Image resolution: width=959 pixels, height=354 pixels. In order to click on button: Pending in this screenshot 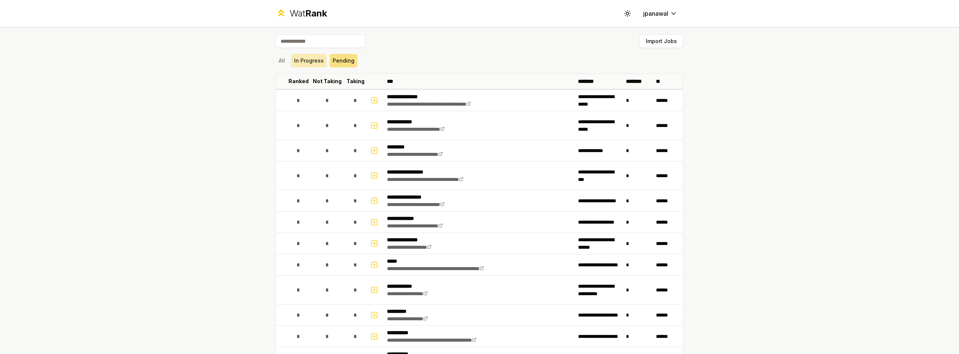, I will do `click(343, 61)`.